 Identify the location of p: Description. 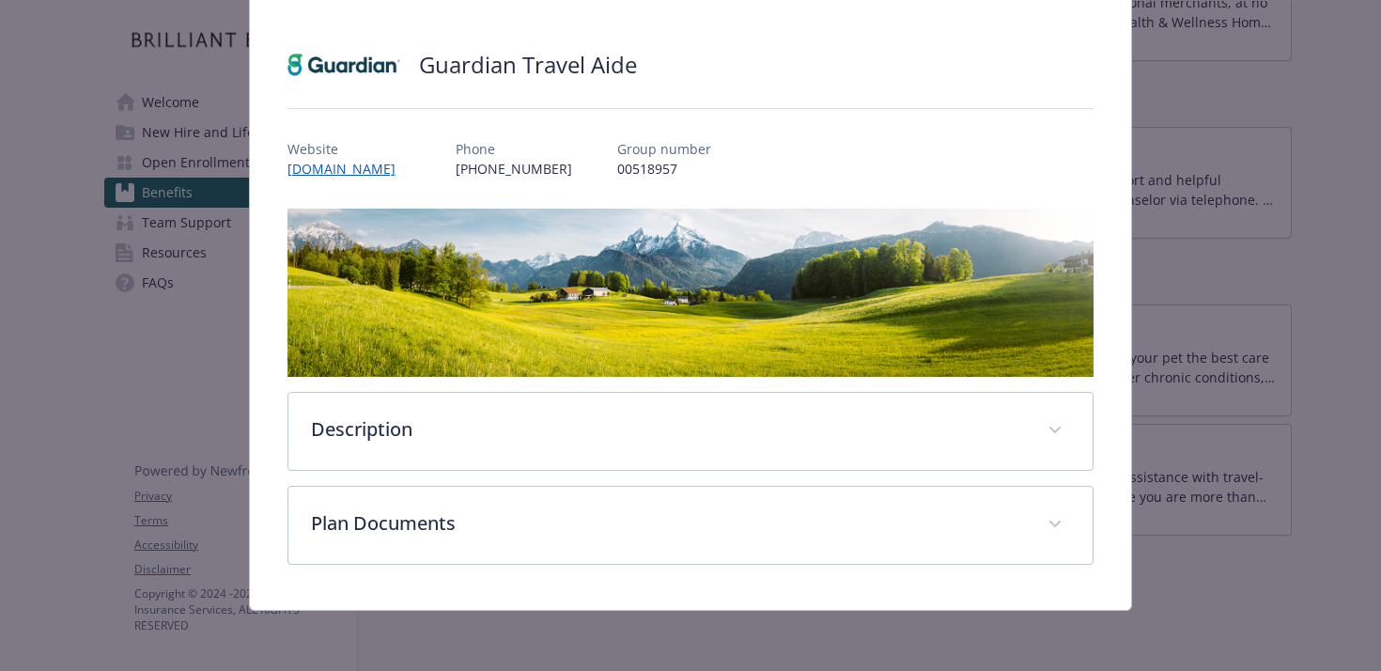
(668, 429).